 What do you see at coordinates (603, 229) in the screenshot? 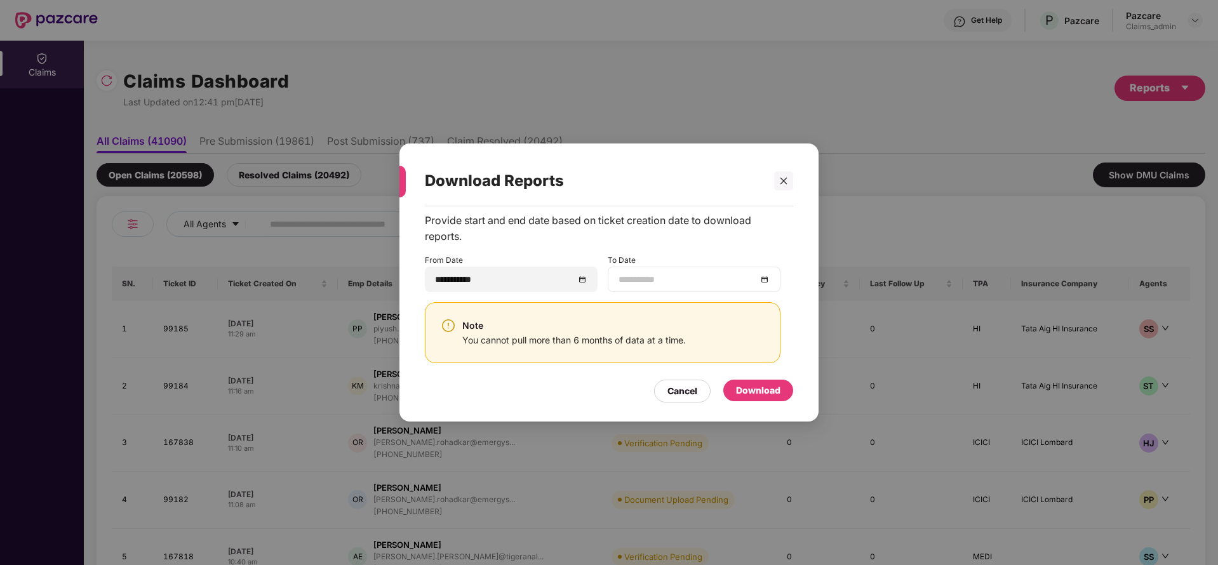
I see `div: Provide start and end date based on ticket creation date to download reports.` at bounding box center [603, 229].